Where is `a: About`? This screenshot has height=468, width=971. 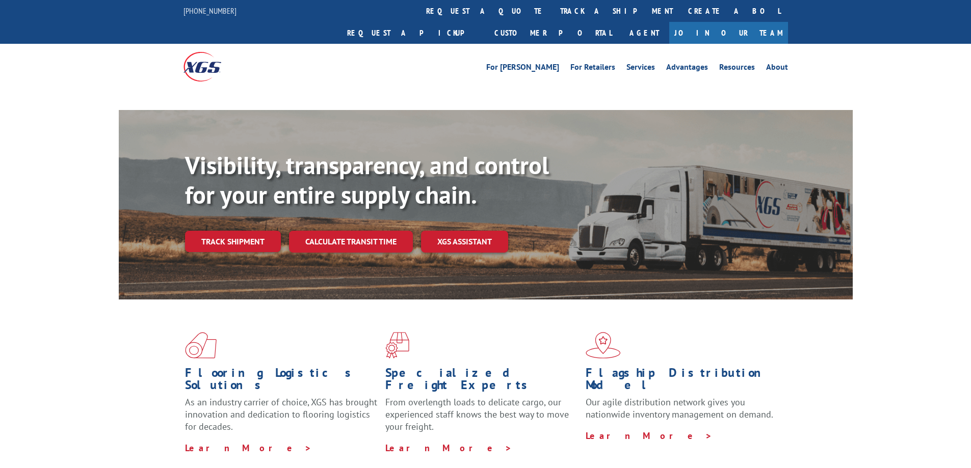 a: About is located at coordinates (777, 69).